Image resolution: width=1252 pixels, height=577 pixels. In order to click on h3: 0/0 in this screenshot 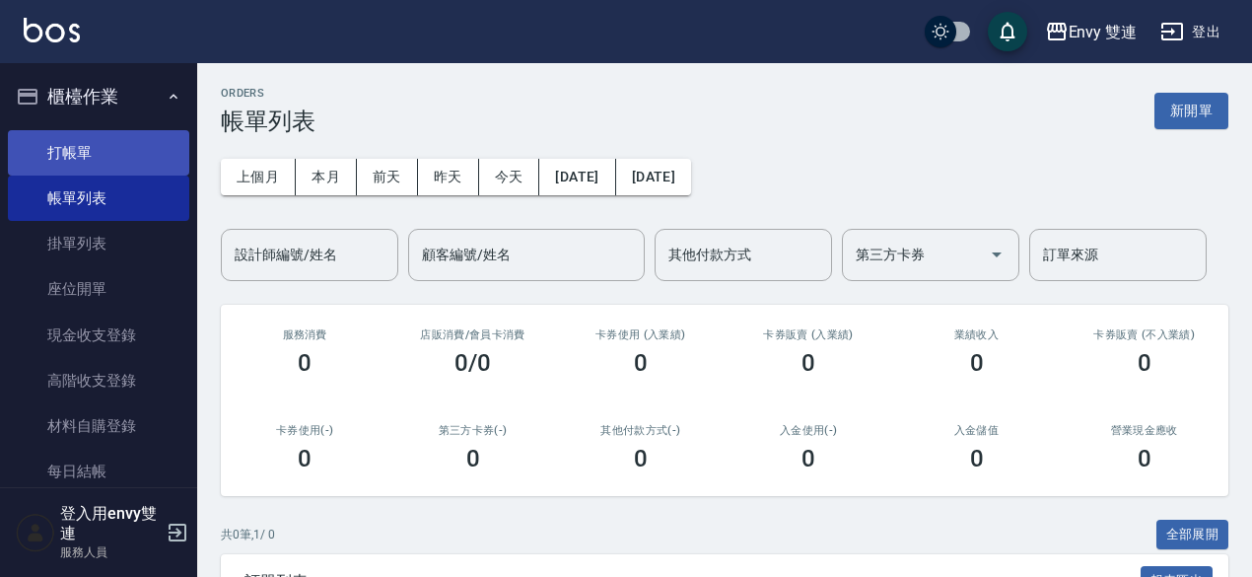, I will do `click(472, 363)`.